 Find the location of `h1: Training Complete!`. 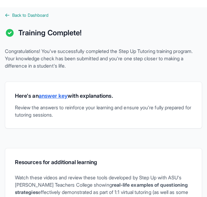

h1: Training Complete! is located at coordinates (50, 33).